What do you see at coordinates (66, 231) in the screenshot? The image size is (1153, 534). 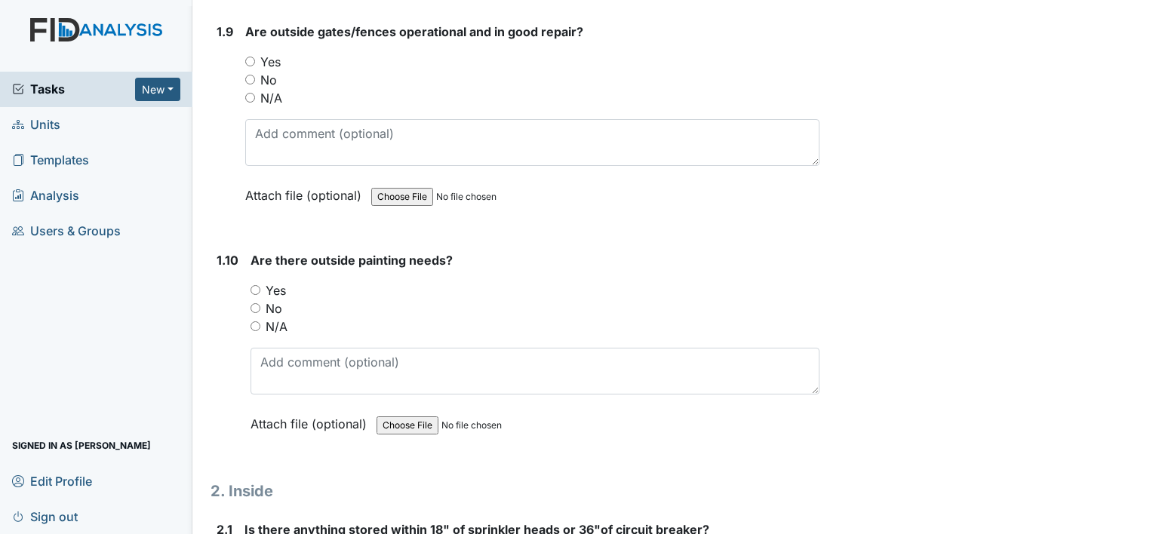 I see `span: Users & Groups` at bounding box center [66, 231].